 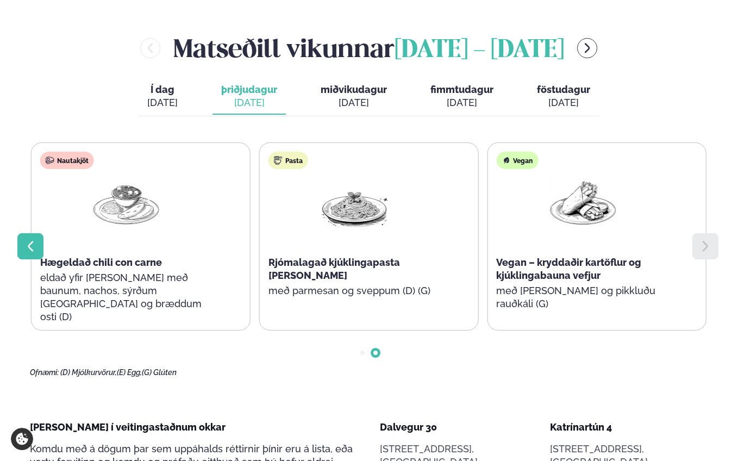 What do you see at coordinates (587, 48) in the screenshot?
I see `button: menu-btn-right` at bounding box center [587, 48].